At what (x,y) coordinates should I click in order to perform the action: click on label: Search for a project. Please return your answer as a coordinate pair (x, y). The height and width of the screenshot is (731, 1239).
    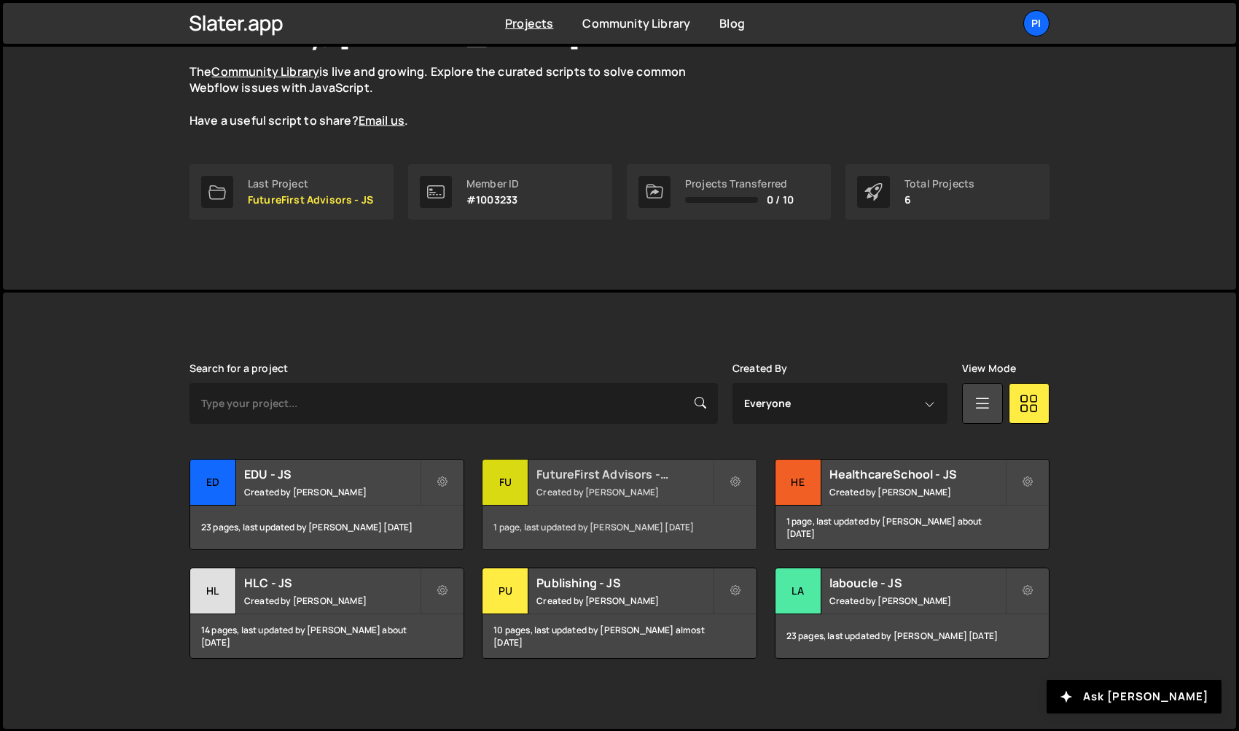
    Looking at the image, I should click on (238, 368).